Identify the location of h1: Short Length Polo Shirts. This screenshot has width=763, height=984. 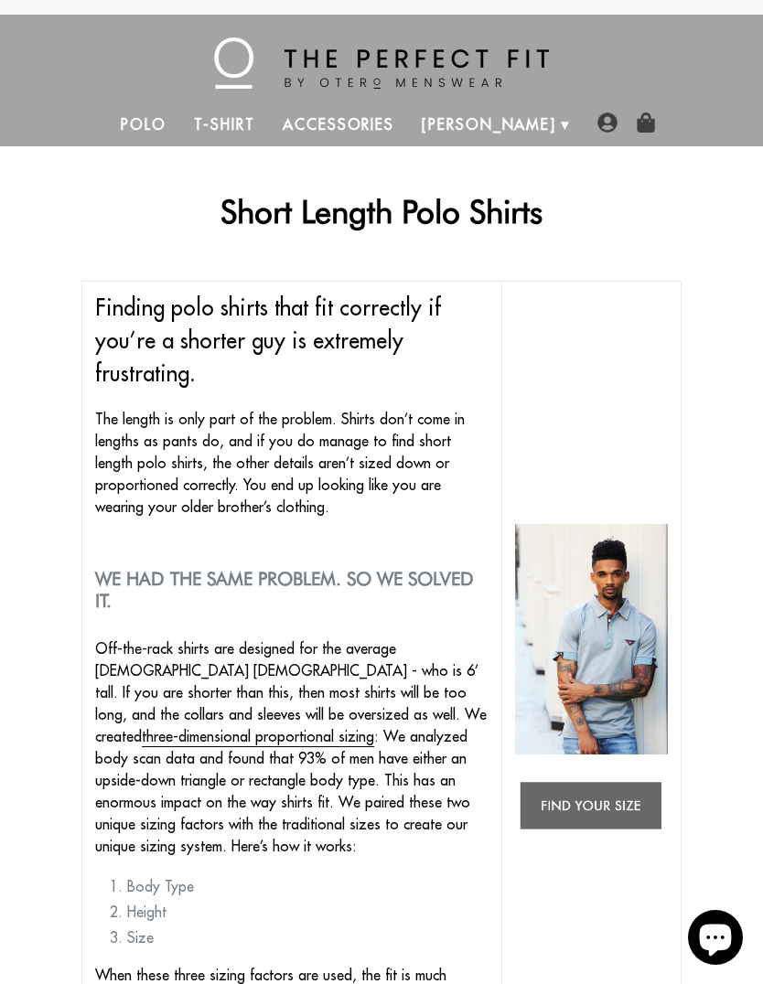
(381, 211).